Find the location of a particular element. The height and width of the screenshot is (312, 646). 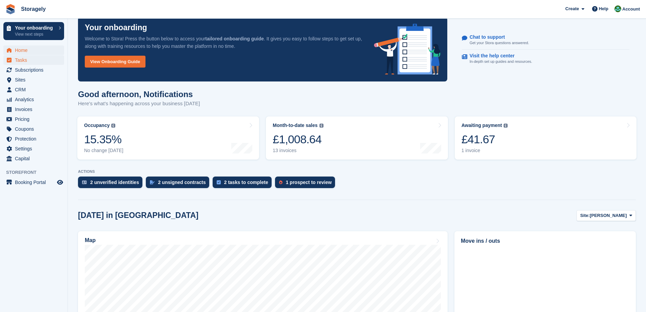

span: Sites is located at coordinates (35, 80).